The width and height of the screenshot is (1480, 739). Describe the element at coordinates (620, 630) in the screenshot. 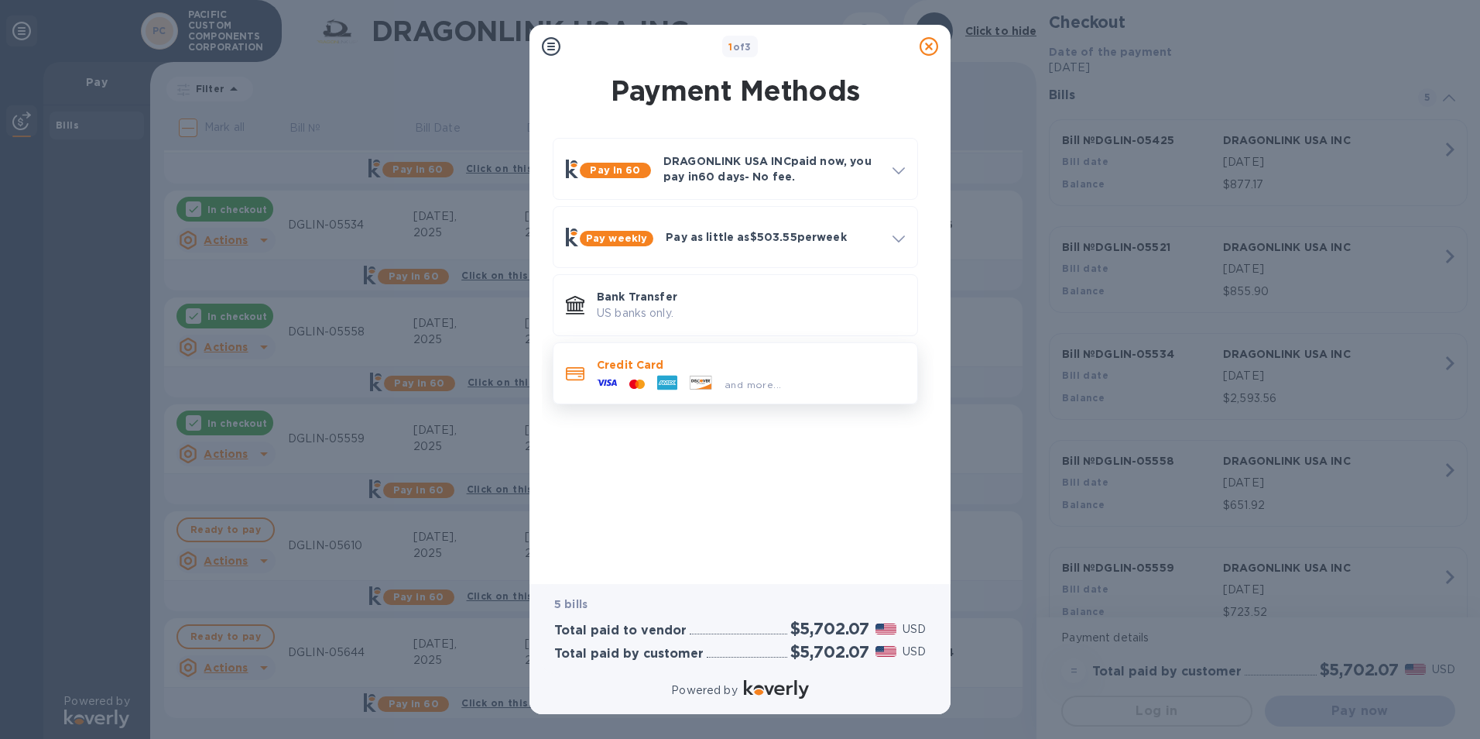

I see `h3: Total paid to vendor` at that location.